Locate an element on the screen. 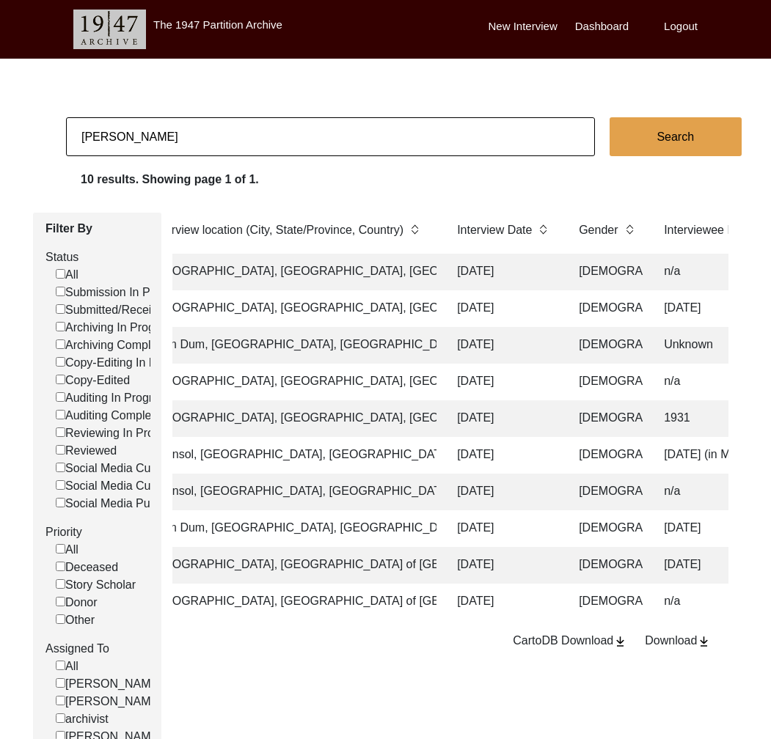  img: header-logo.png is located at coordinates (109, 29).